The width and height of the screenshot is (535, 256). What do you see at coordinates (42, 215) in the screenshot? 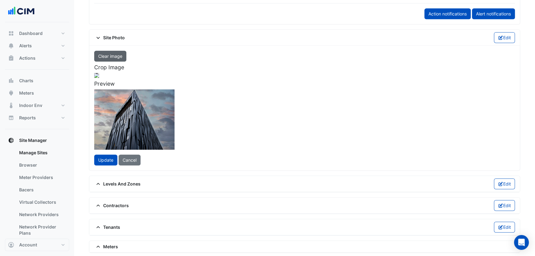
I see `a: Network Providers` at bounding box center [42, 215].